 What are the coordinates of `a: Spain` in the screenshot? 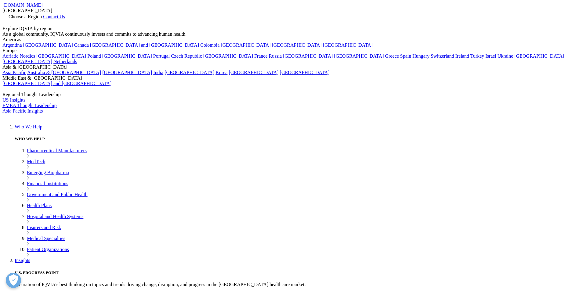 It's located at (405, 56).